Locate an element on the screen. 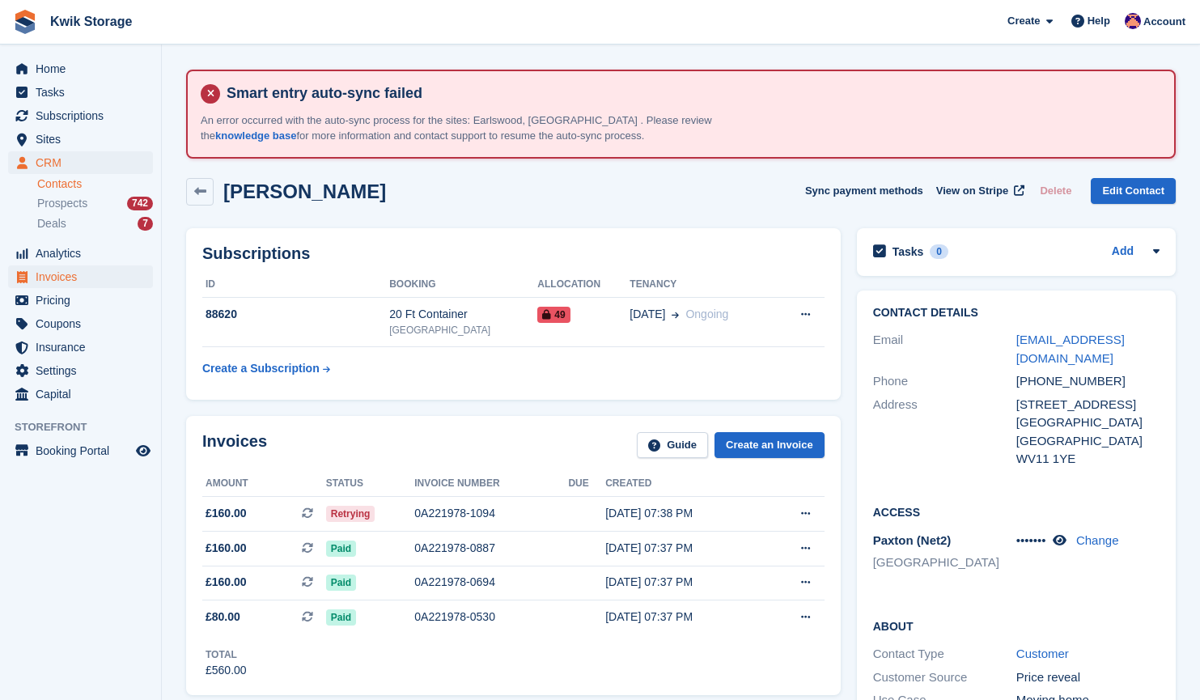  button: Delete is located at coordinates (1055, 191).